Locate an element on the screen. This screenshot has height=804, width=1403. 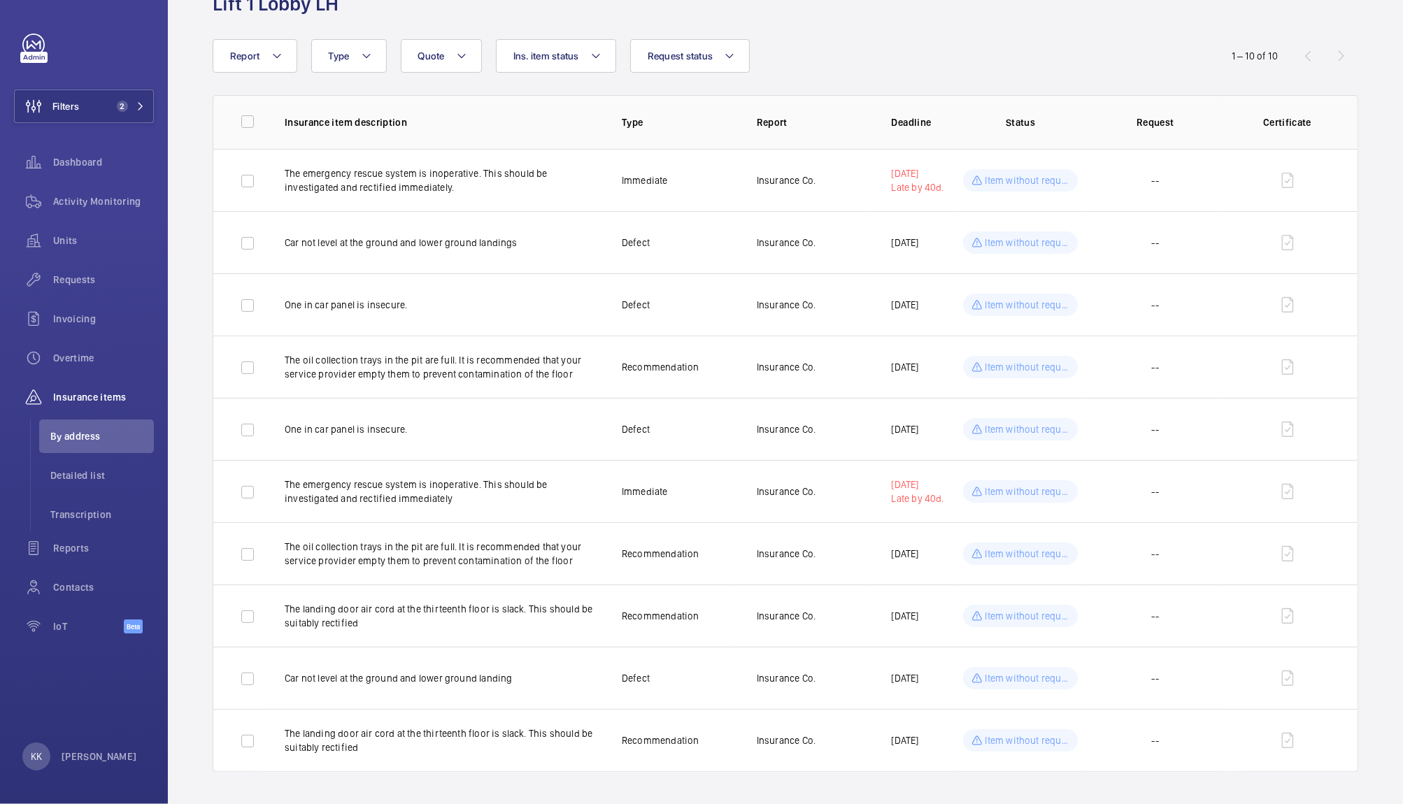
span: Ins. item status is located at coordinates (546, 56).